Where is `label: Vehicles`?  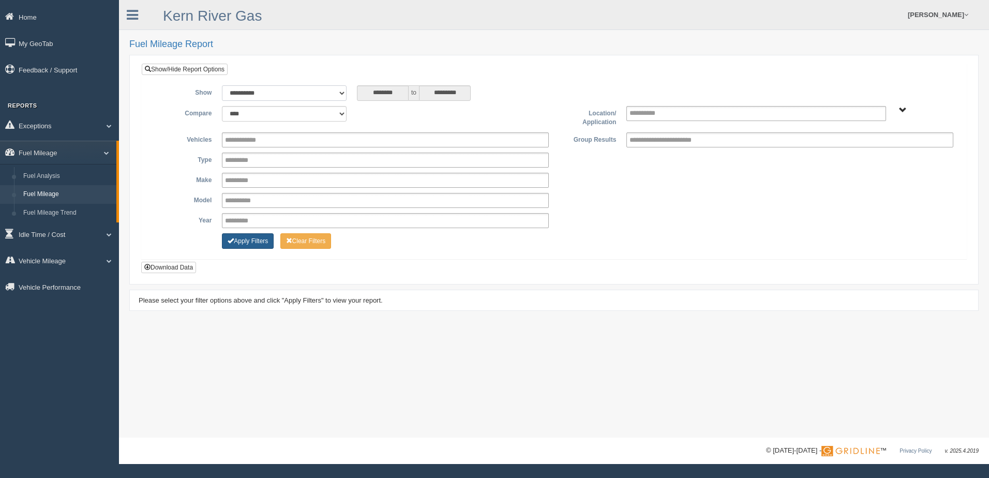
label: Vehicles is located at coordinates (183, 139).